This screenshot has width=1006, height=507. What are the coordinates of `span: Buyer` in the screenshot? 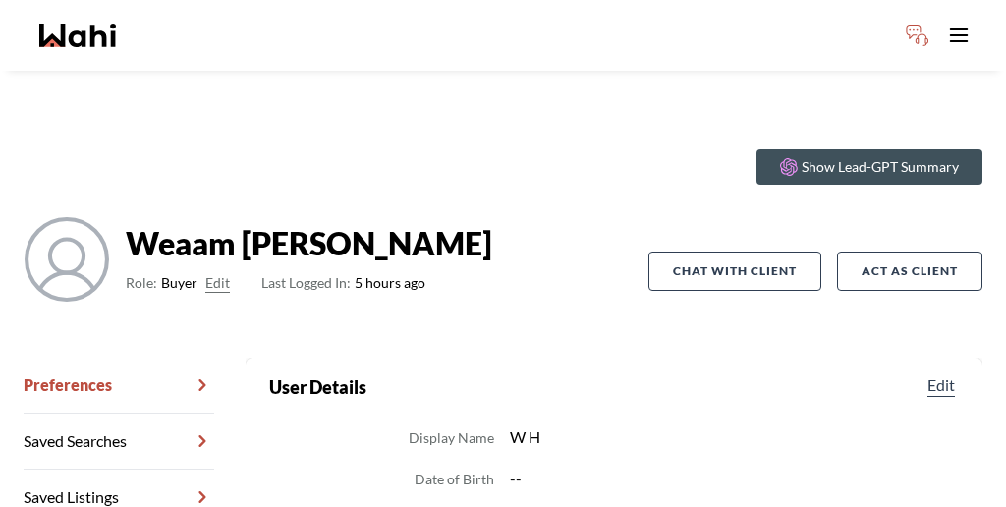 It's located at (179, 283).